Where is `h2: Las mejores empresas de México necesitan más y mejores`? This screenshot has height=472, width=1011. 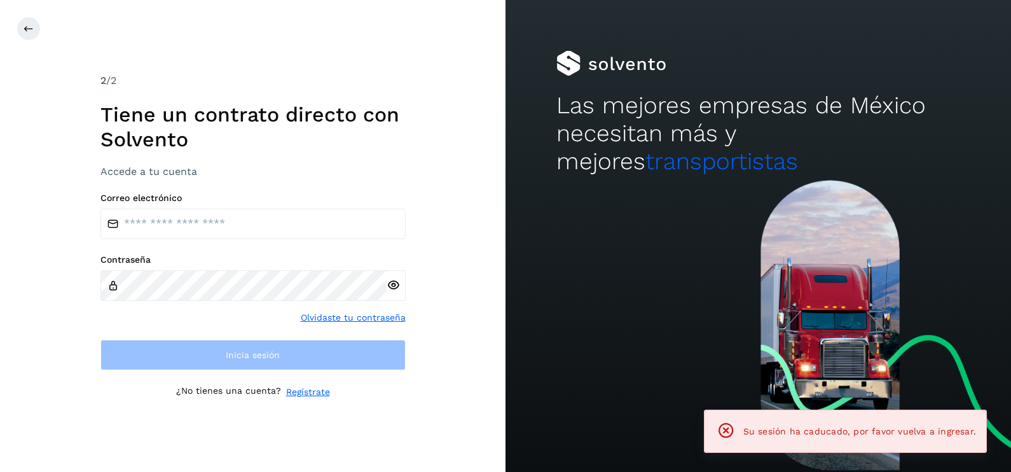 h2: Las mejores empresas de México necesitan más y mejores is located at coordinates (758, 133).